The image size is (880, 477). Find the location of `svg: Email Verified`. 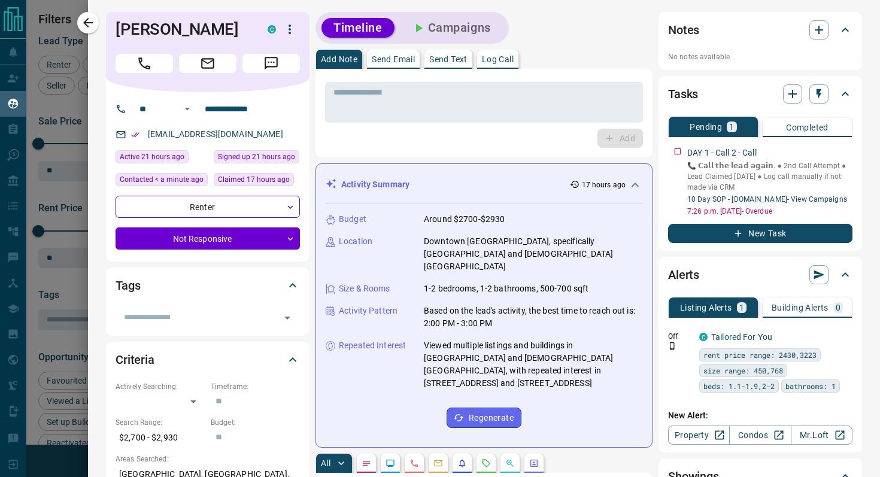

svg: Email Verified is located at coordinates (135, 135).